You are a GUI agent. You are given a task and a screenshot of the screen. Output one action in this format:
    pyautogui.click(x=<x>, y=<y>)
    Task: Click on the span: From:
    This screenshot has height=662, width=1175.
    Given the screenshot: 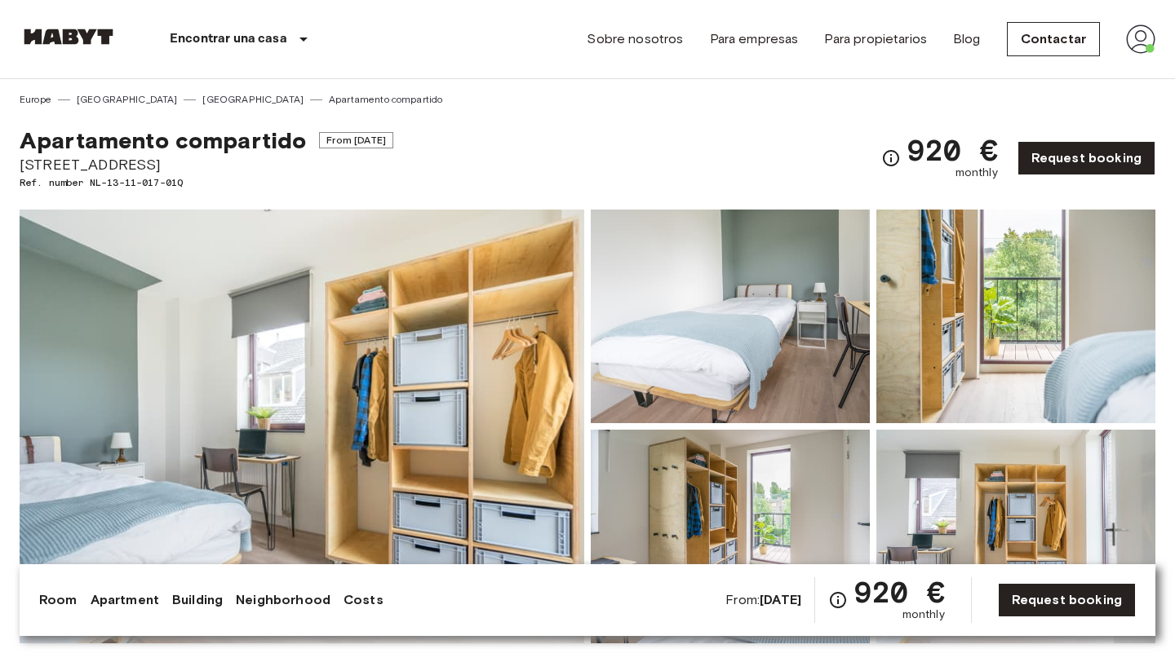 What is the action you would take?
    pyautogui.click(x=763, y=600)
    